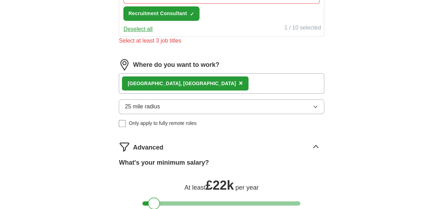 The height and width of the screenshot is (209, 443). What do you see at coordinates (195, 188) in the screenshot?
I see `span: At least` at bounding box center [195, 188].